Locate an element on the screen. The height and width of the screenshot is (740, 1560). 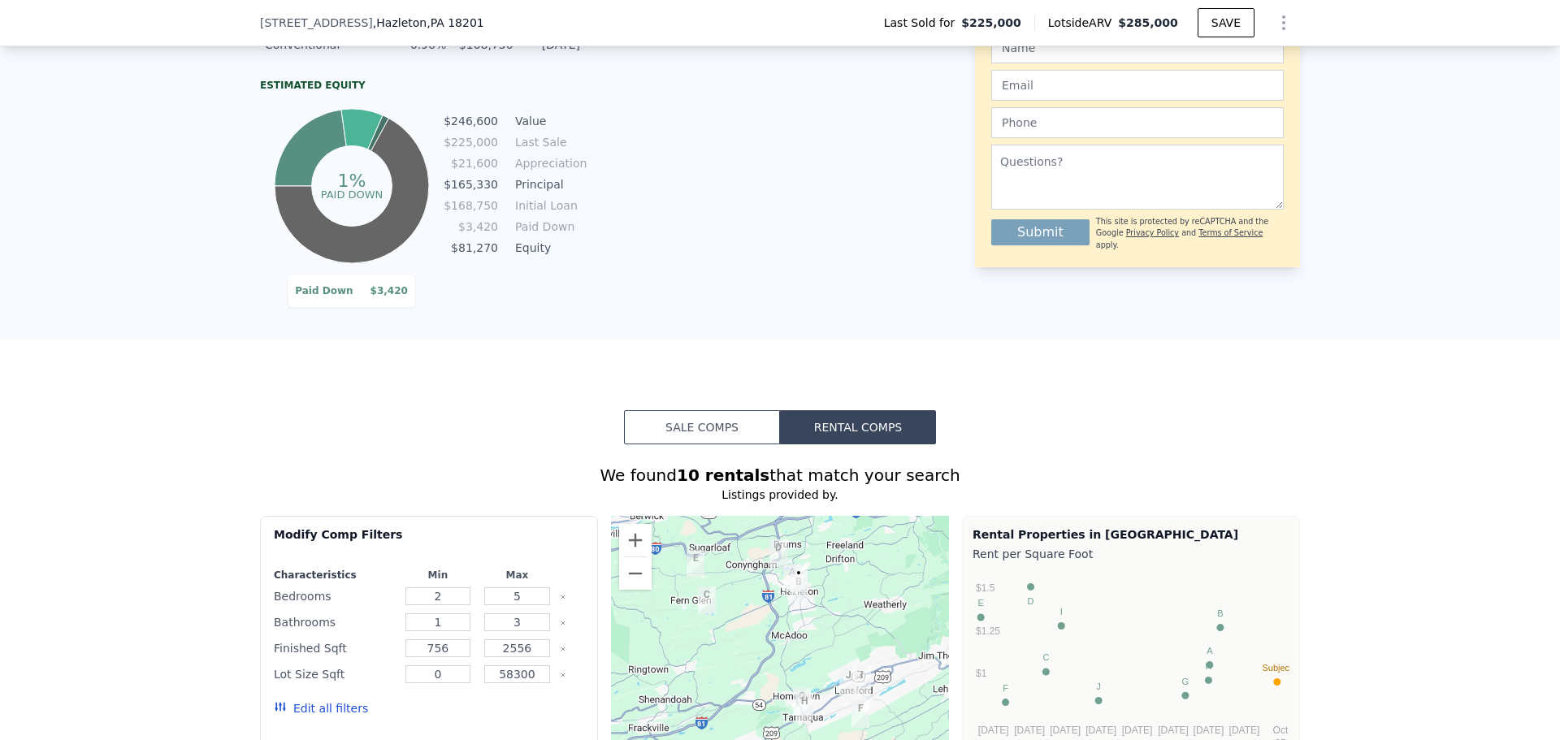
tspan: Paid Down is located at coordinates (351, 193).